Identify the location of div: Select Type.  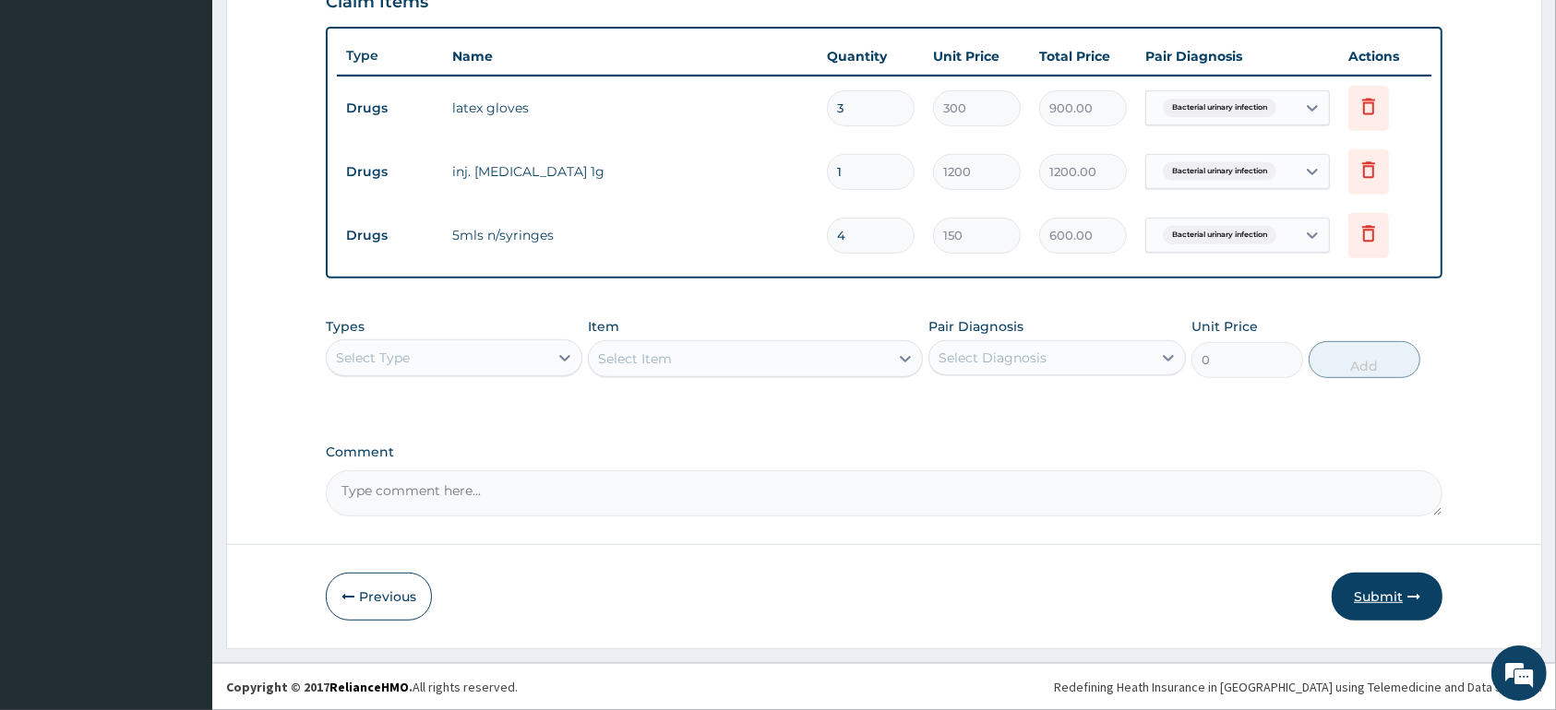
(373, 358).